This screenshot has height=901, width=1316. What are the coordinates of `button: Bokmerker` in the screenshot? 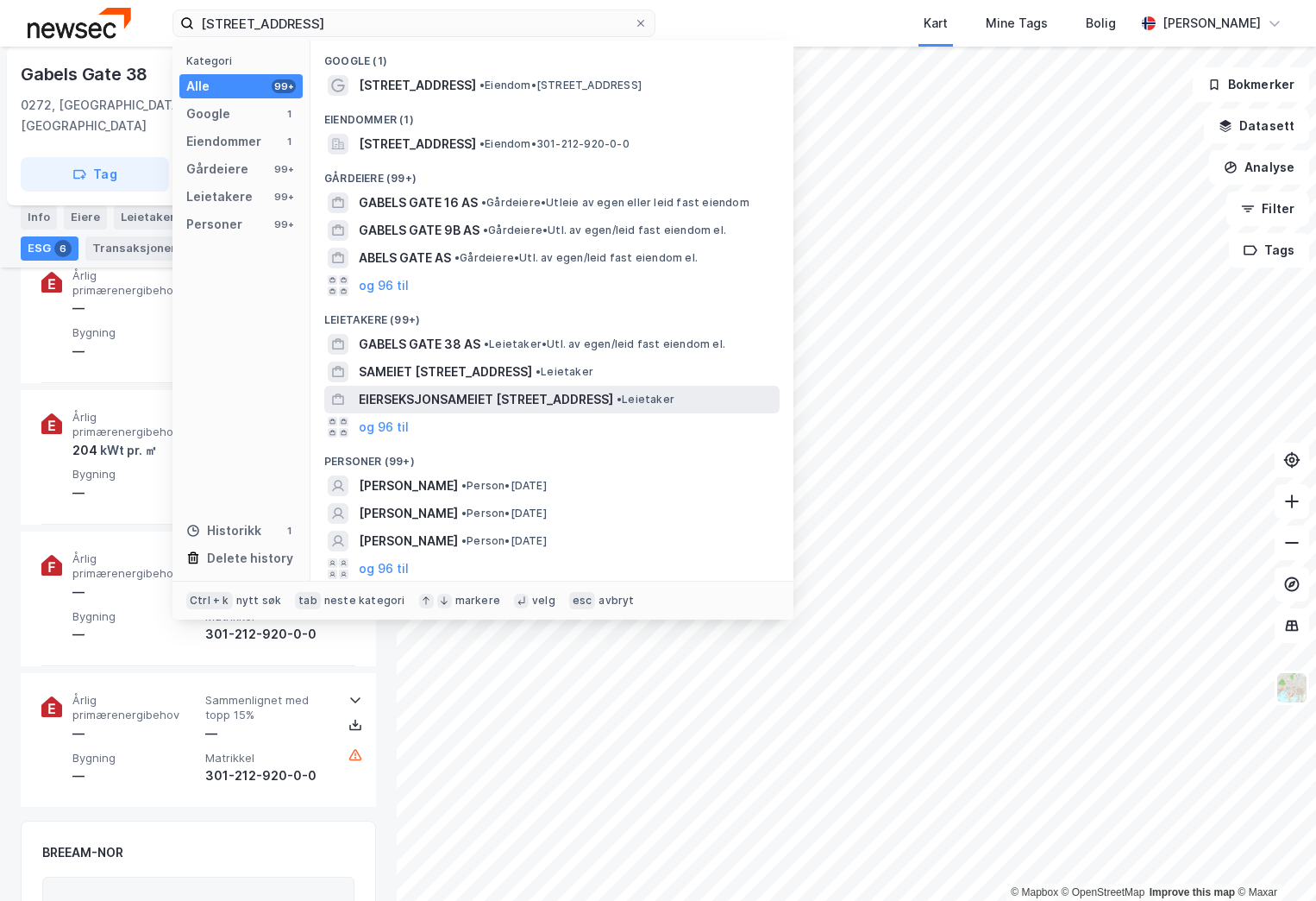 It's located at (1251, 84).